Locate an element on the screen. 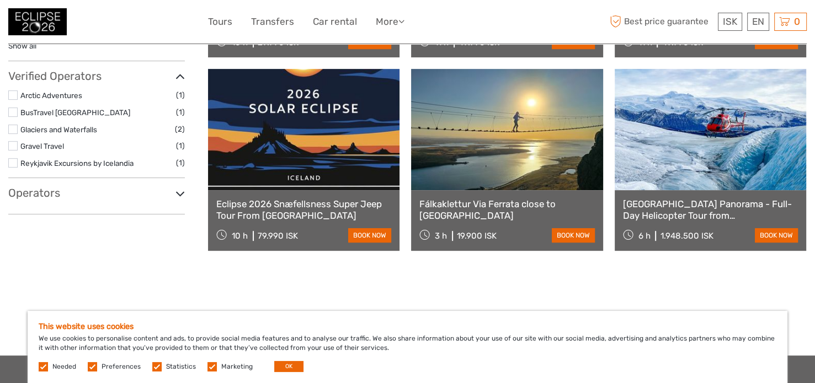 This screenshot has height=383, width=815. button: Open LiveChat chat widget is located at coordinates (133, 24).